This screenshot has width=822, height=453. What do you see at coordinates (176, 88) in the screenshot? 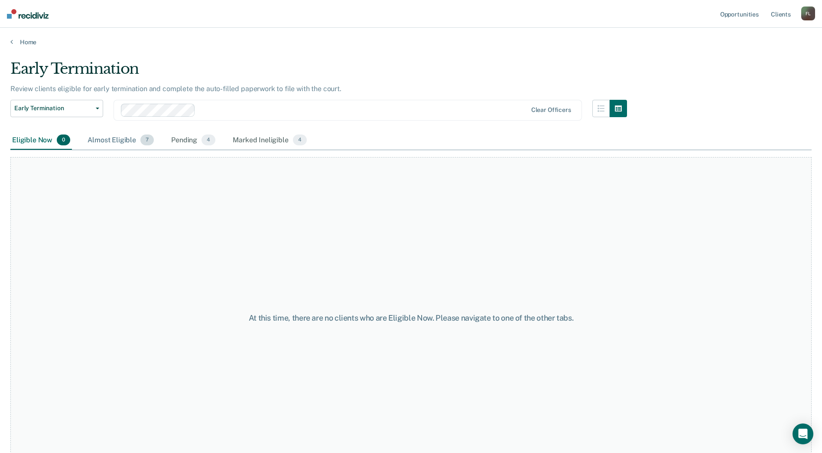
I see `p: Review clients eligible for early termination and complete the auto-filled paperwork to file with...` at bounding box center [176, 88].